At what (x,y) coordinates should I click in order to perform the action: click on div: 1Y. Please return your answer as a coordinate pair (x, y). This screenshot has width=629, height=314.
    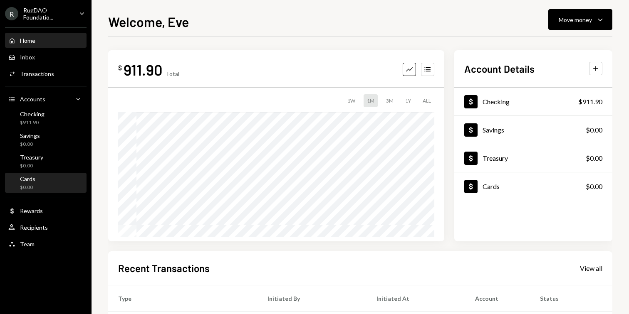
    Looking at the image, I should click on (408, 101).